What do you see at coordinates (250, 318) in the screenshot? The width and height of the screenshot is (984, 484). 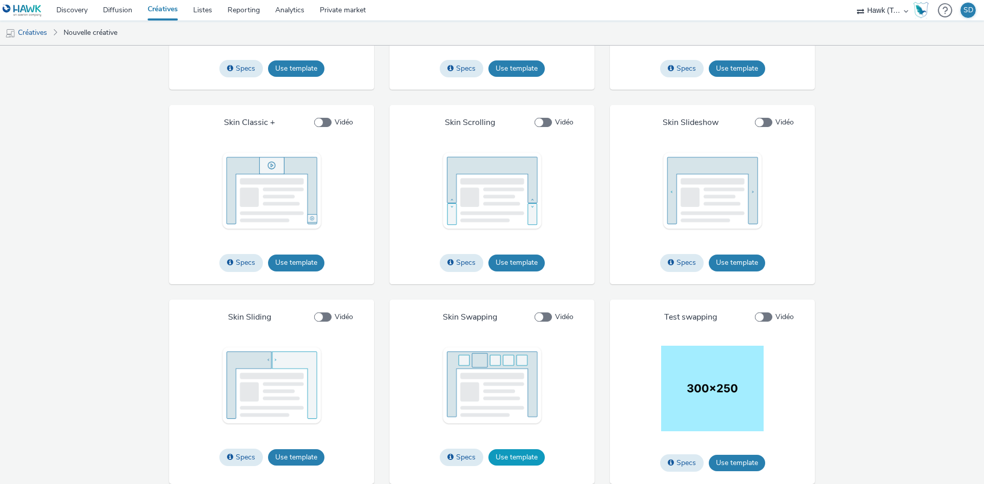 I see `h4: Skin Sliding` at bounding box center [250, 318].